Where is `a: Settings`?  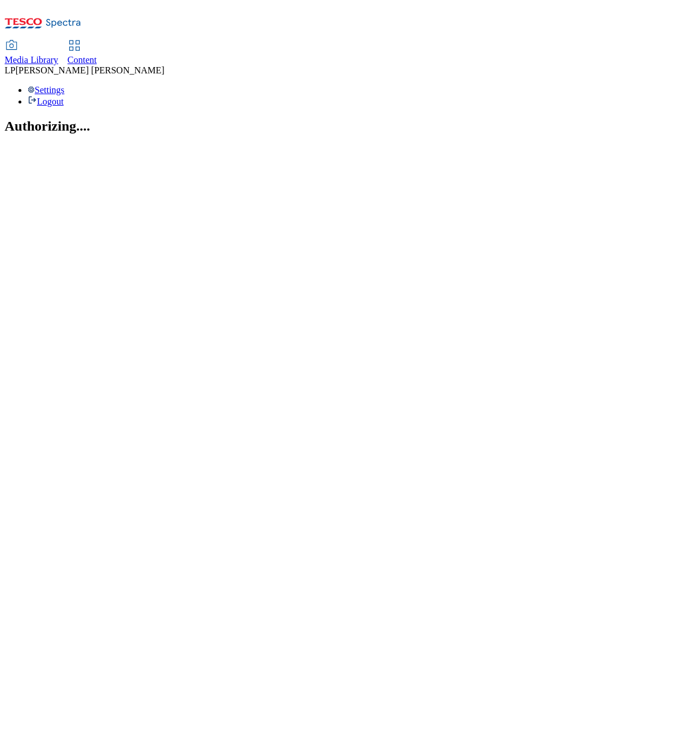 a: Settings is located at coordinates (46, 90).